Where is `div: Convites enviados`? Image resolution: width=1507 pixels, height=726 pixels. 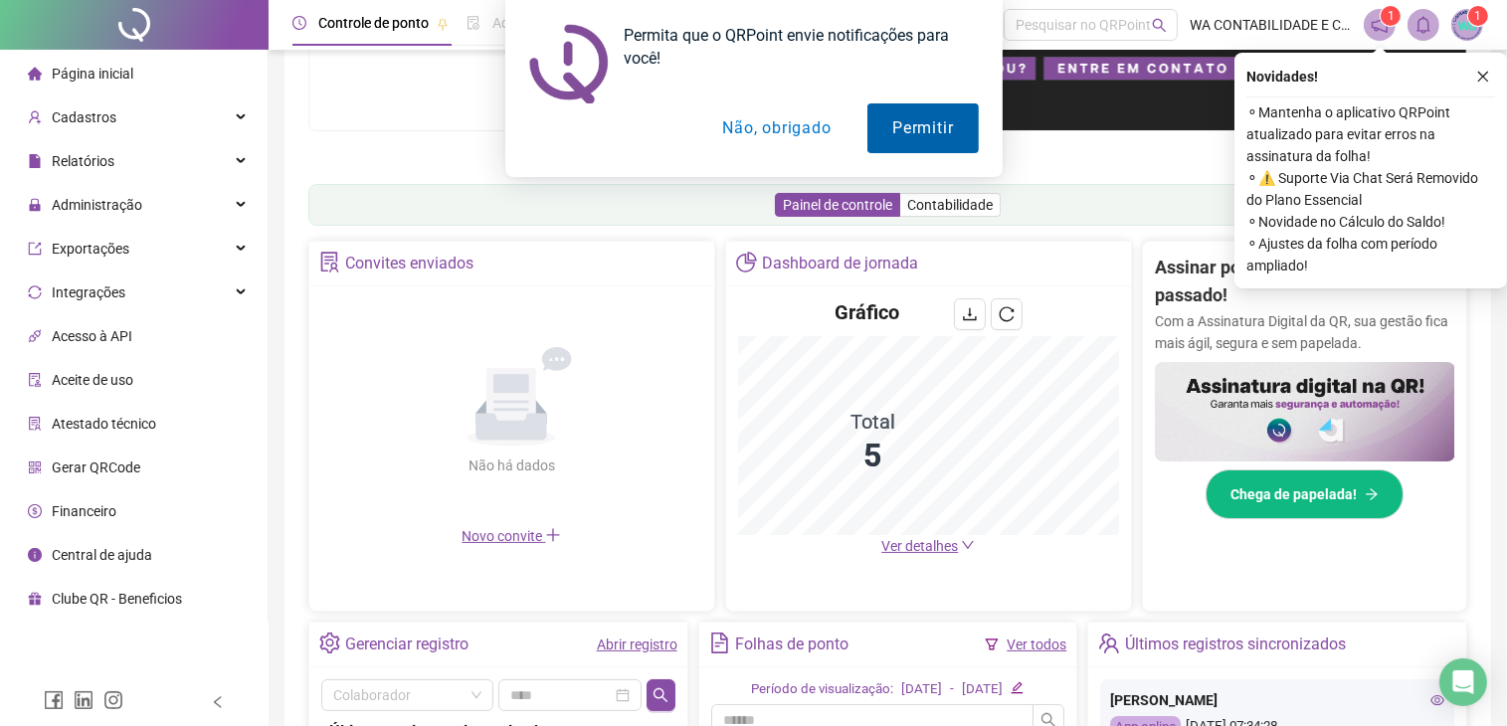 div: Convites enviados is located at coordinates (409, 264).